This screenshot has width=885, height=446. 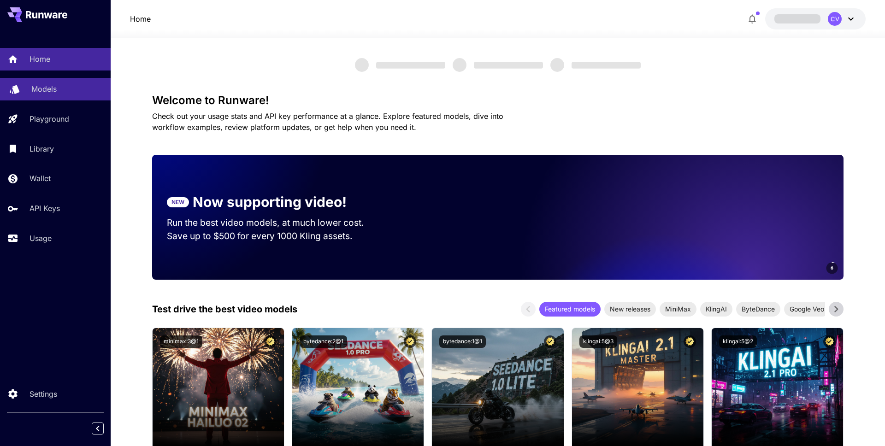 What do you see at coordinates (758, 309) in the screenshot?
I see `div: ByteDance` at bounding box center [758, 309].